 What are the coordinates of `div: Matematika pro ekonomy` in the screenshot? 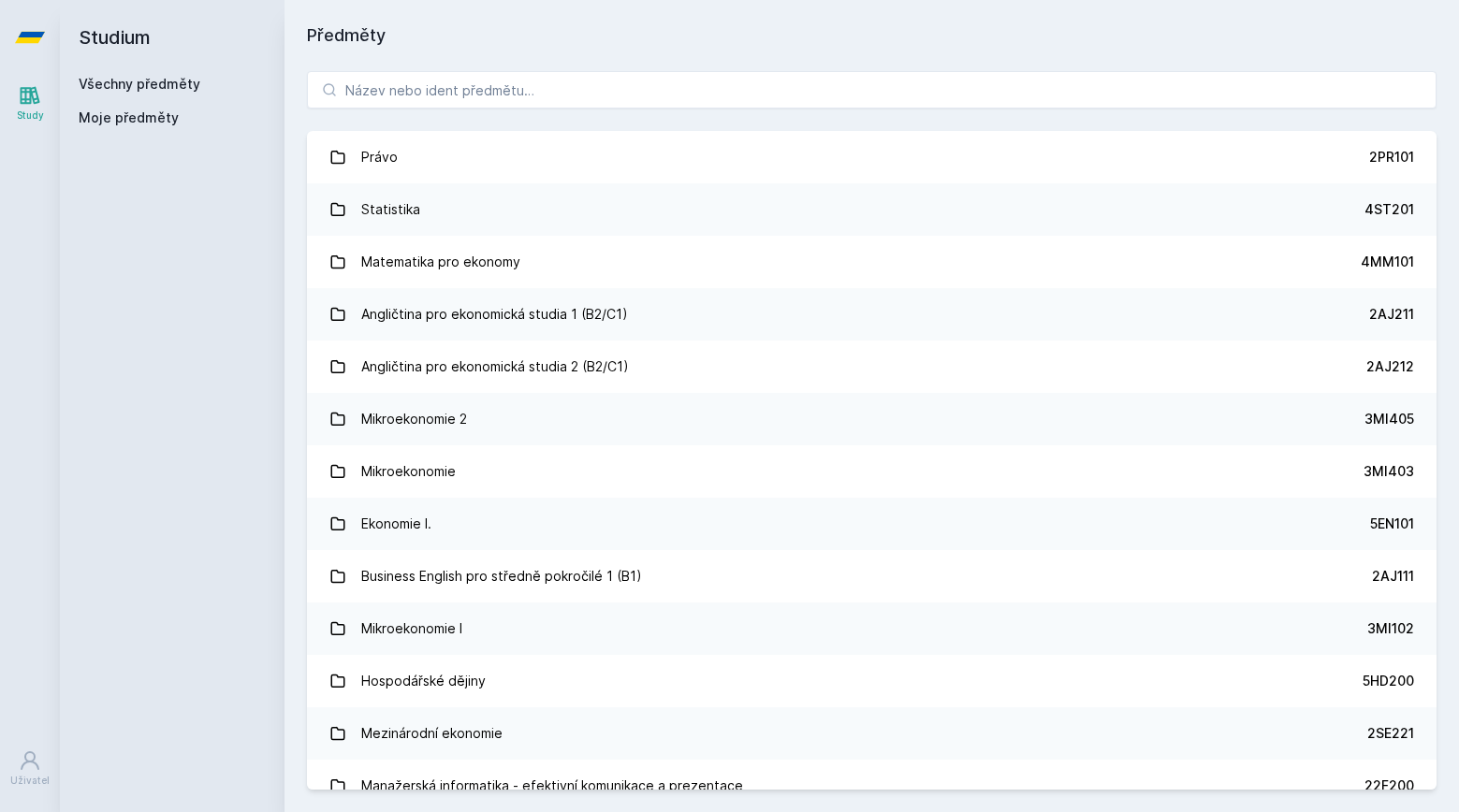 It's located at (441, 262).